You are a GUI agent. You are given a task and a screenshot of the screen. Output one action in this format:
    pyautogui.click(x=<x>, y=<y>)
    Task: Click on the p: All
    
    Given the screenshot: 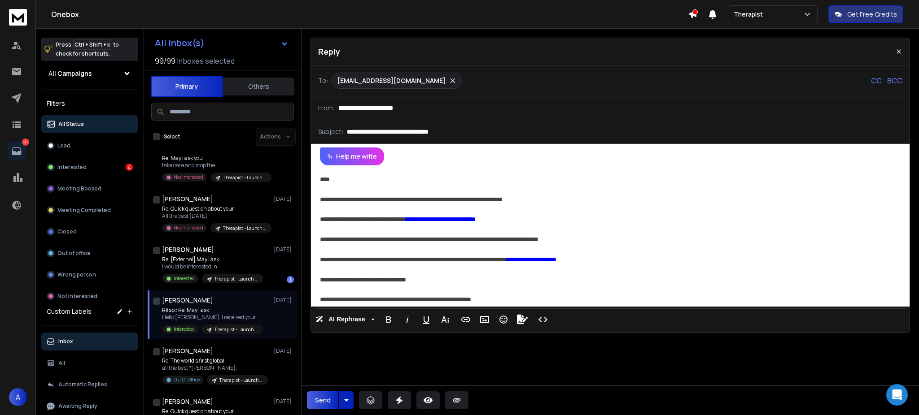 What is the action you would take?
    pyautogui.click(x=61, y=363)
    